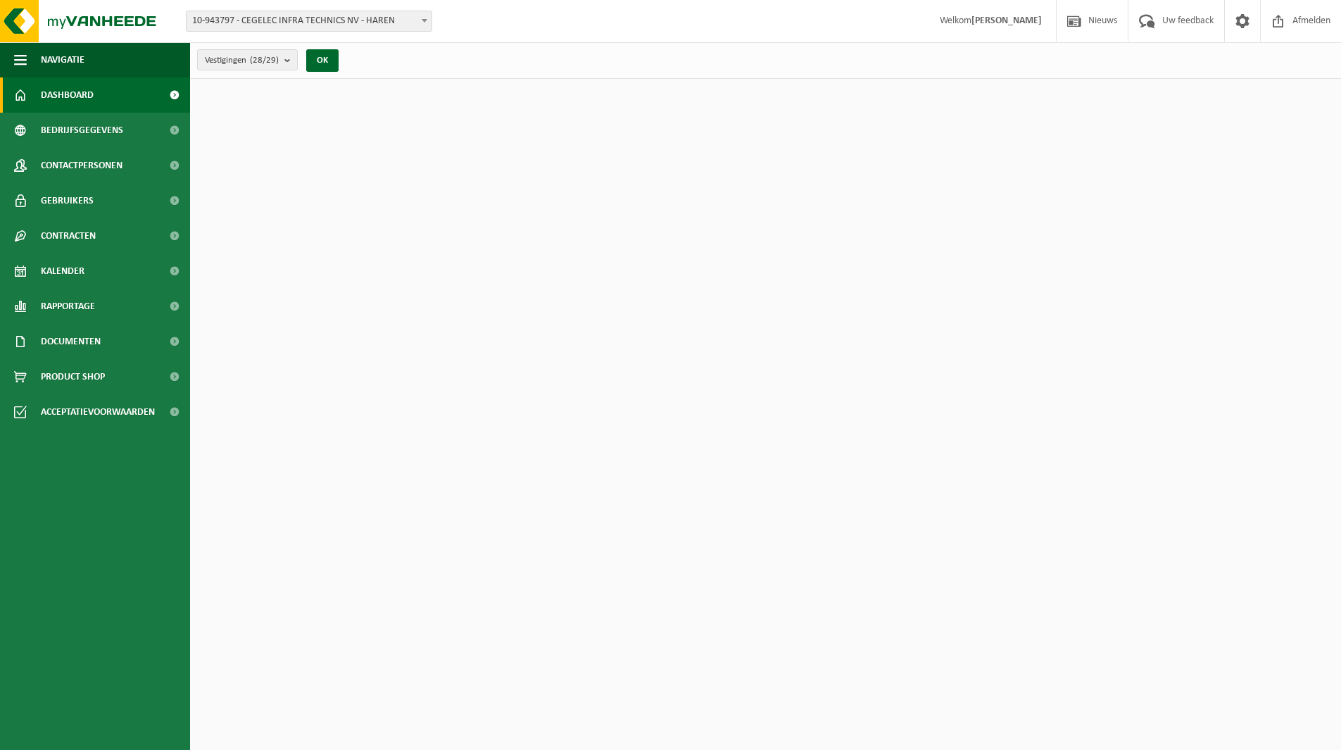 This screenshot has height=750, width=1341. What do you see at coordinates (63, 60) in the screenshot?
I see `span: Navigatie` at bounding box center [63, 60].